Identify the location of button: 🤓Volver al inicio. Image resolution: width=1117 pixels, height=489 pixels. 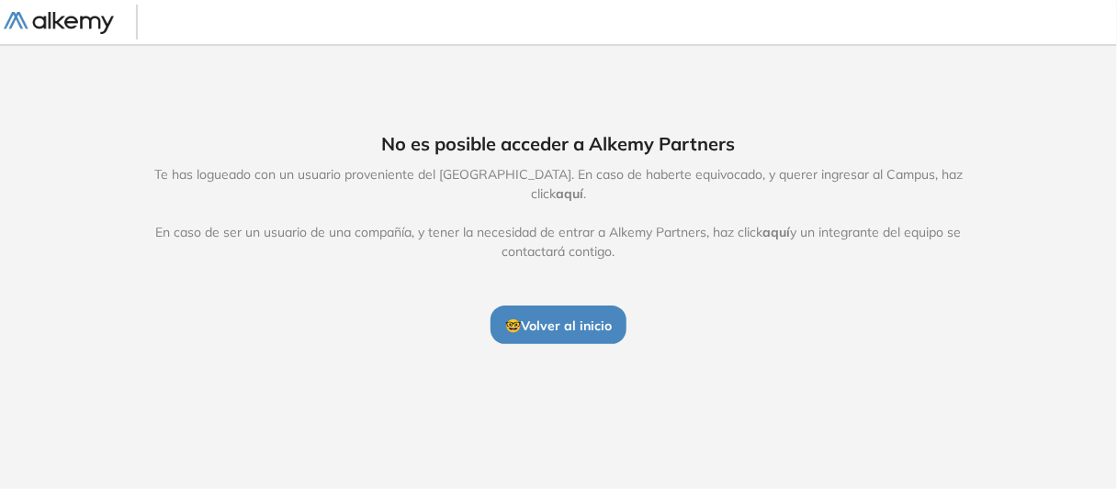
(558, 325).